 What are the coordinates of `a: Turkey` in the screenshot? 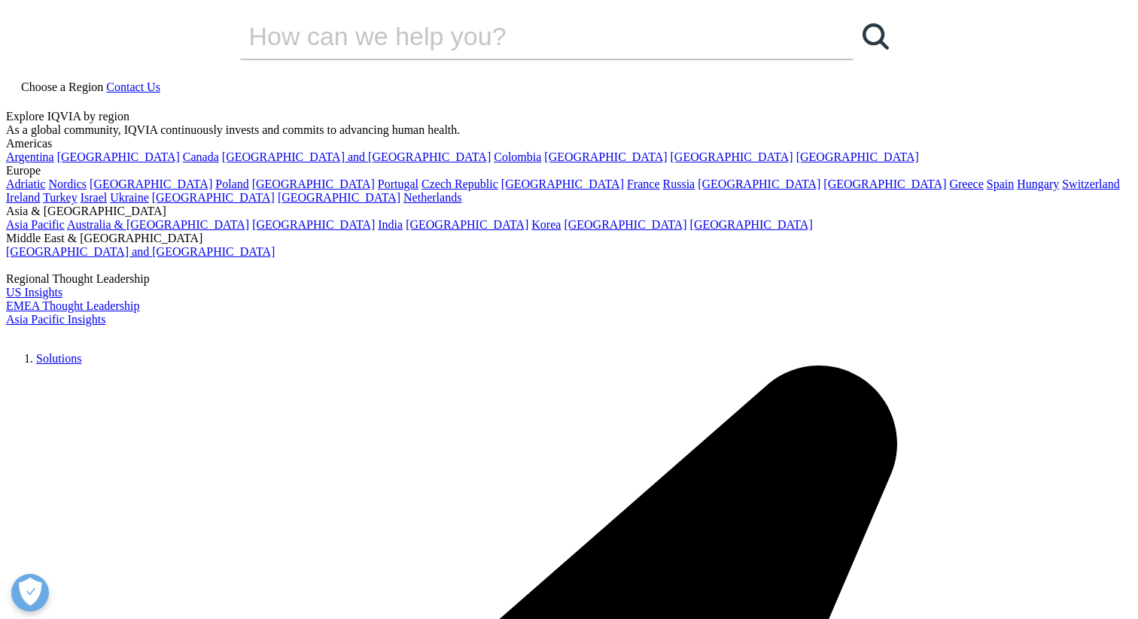 It's located at (60, 197).